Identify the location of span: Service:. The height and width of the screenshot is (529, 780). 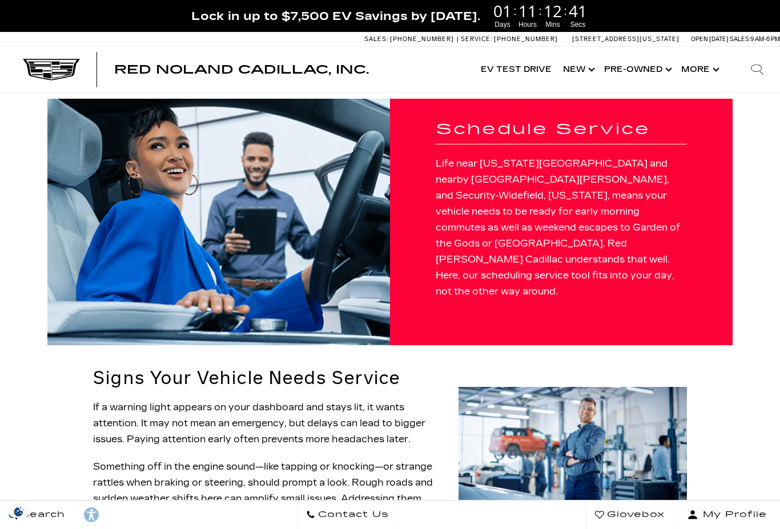
(476, 39).